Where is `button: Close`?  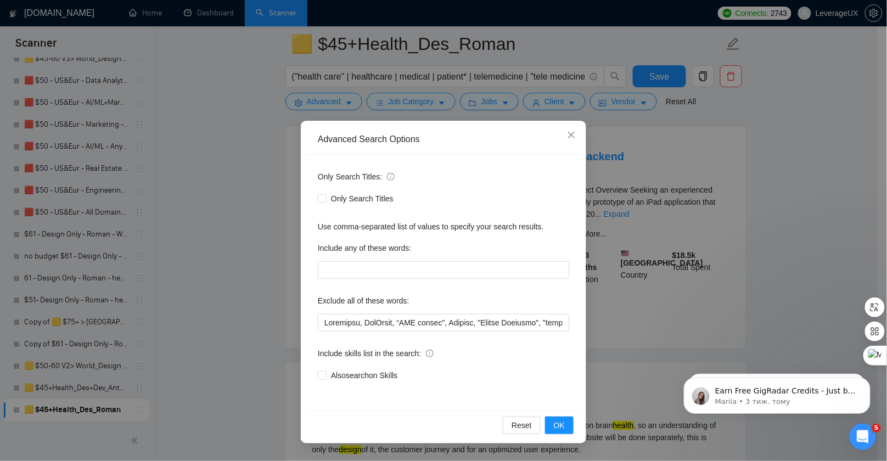
button: Close is located at coordinates (572, 136).